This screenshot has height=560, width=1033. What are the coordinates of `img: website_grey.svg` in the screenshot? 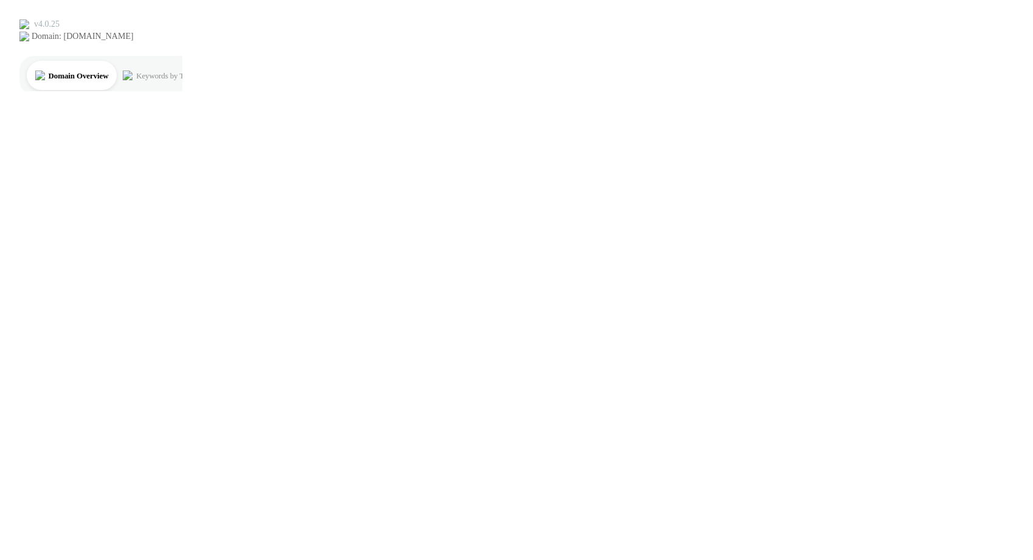 It's located at (24, 36).